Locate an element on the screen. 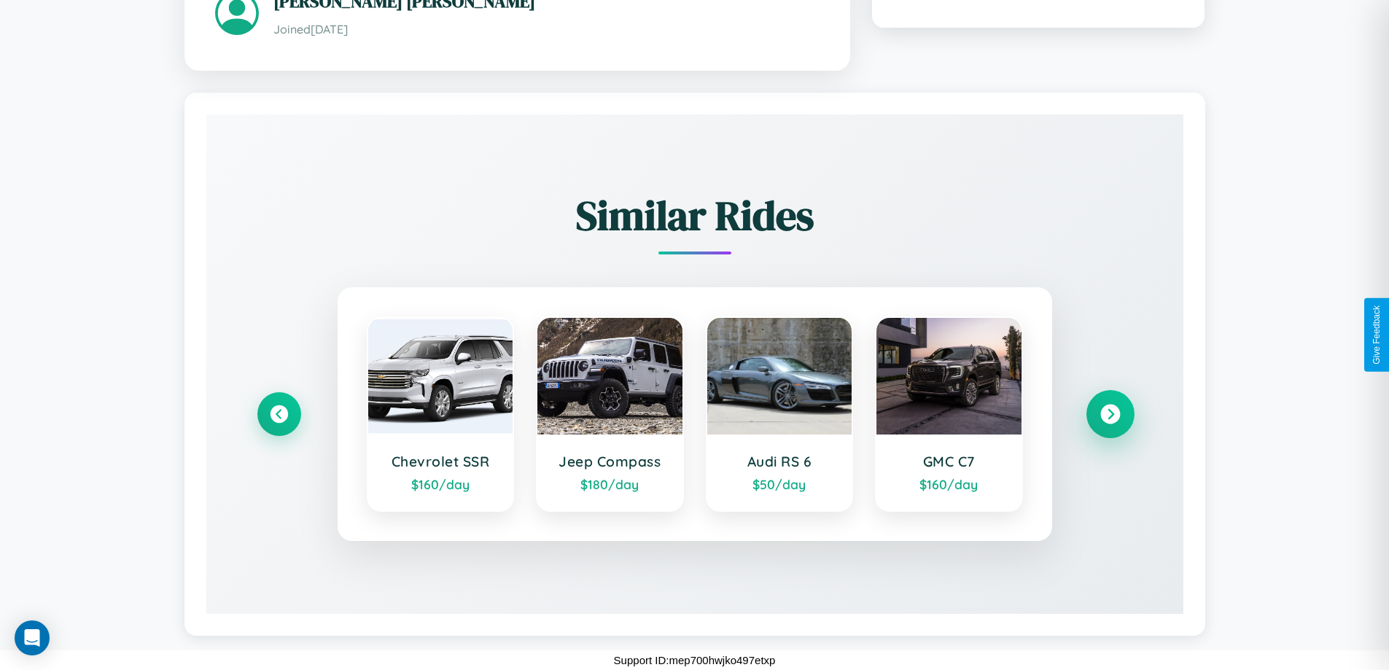  h3: Chevrolet SSR is located at coordinates (440, 462).